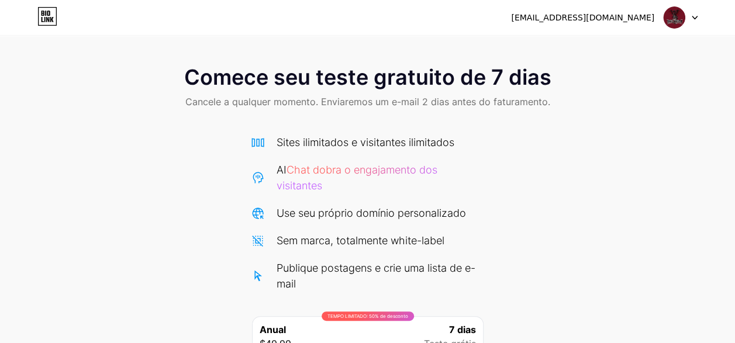  What do you see at coordinates (368, 77) in the screenshot?
I see `span: Comece seu teste gratuito de 7 dias` at bounding box center [368, 77].